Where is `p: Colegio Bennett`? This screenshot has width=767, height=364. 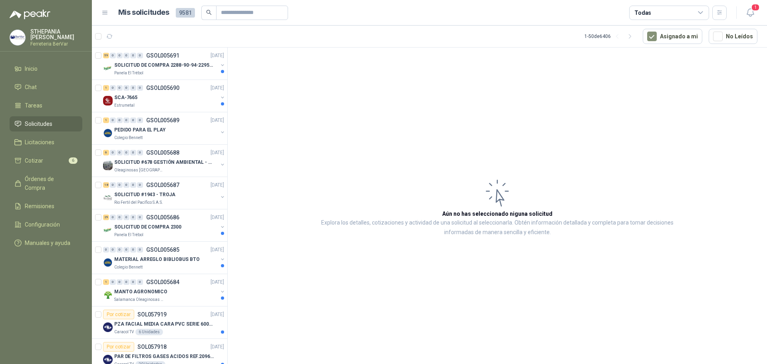
p: Colegio Bennett is located at coordinates (128, 138).